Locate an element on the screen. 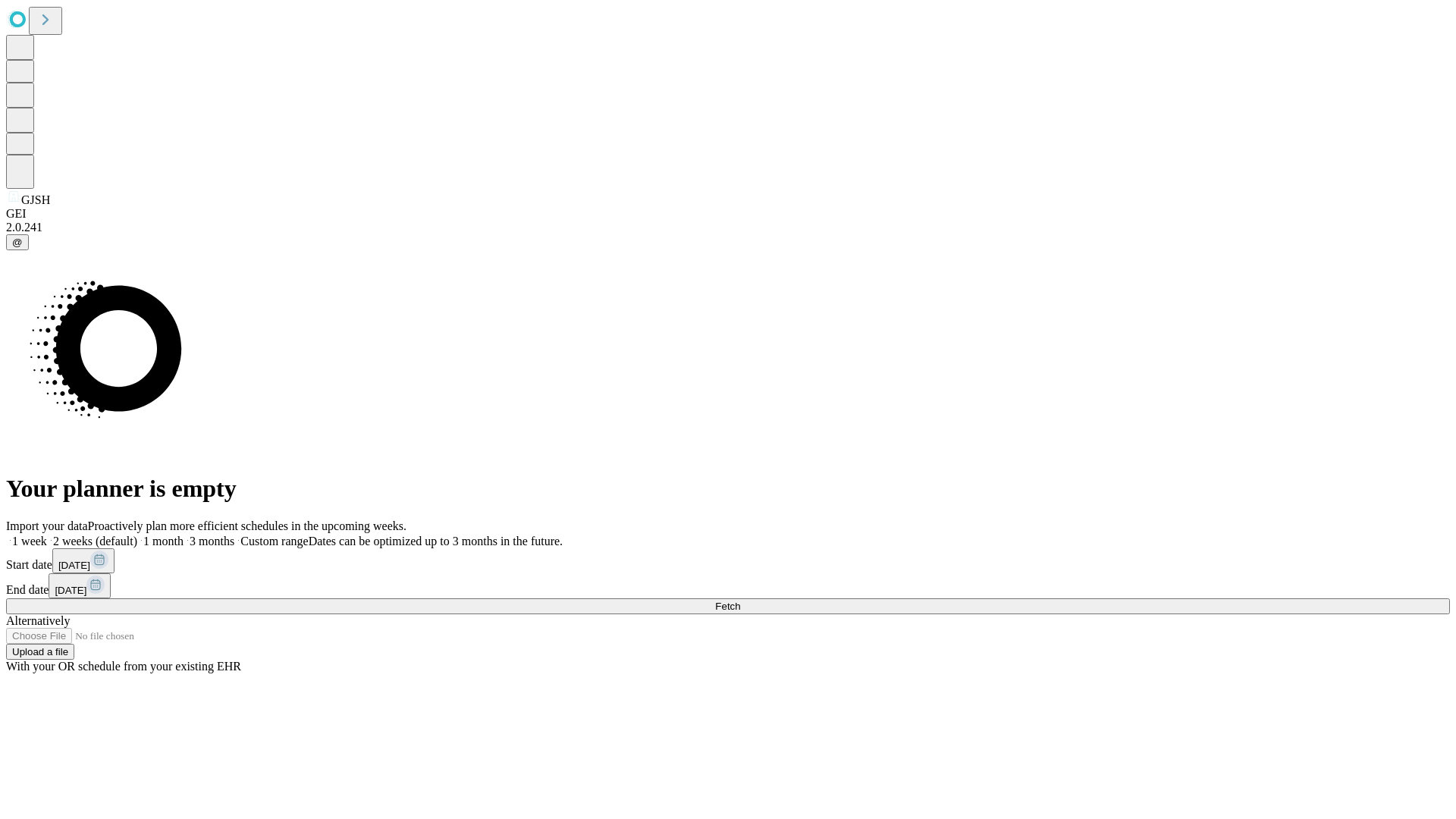 The height and width of the screenshot is (819, 1456). span: Dates can be optimized up to 3 months in the future. is located at coordinates (435, 541).